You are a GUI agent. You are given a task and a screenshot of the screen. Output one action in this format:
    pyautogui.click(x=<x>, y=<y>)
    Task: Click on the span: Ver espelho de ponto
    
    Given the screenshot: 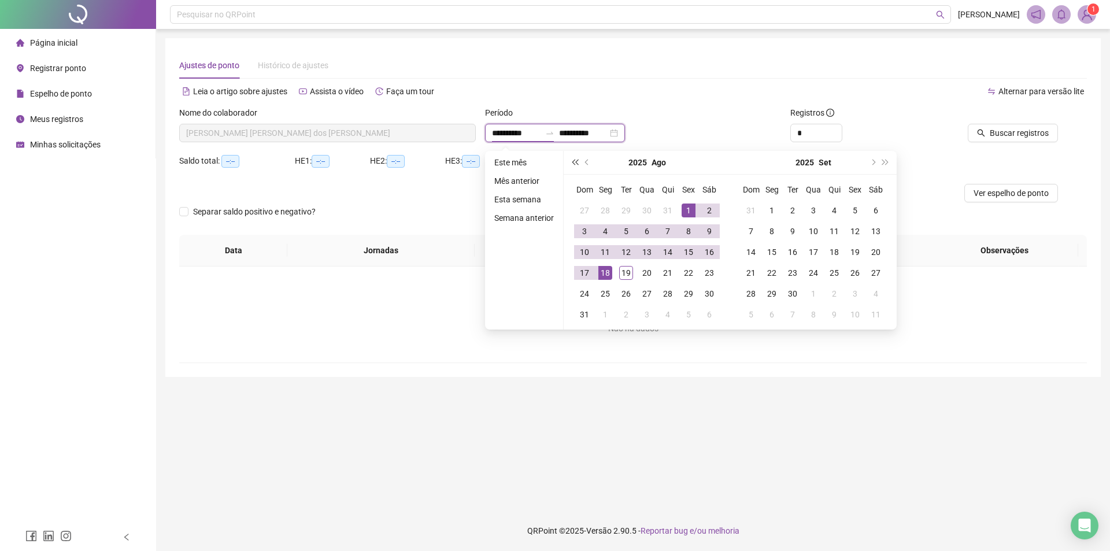 What is the action you would take?
    pyautogui.click(x=1011, y=193)
    